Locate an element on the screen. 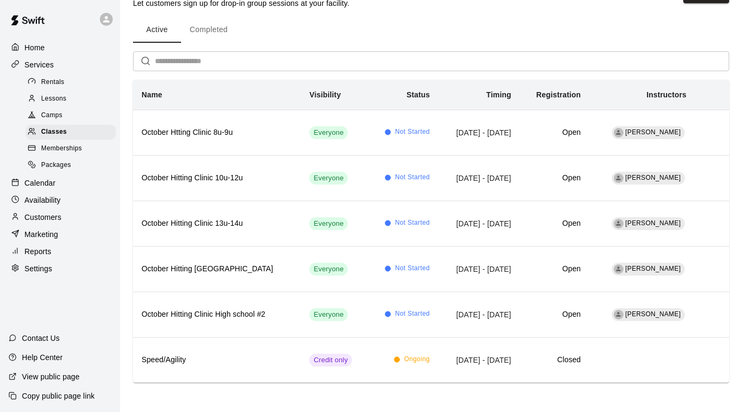  p: Calendar is located at coordinates (40, 183).